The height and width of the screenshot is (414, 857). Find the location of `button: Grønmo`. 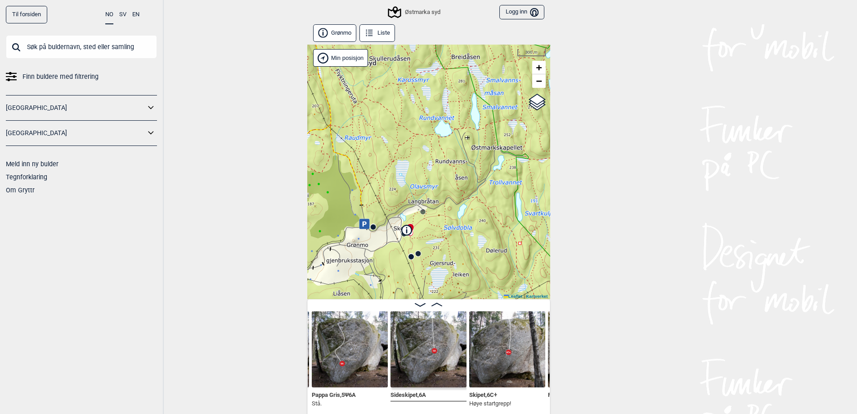

button: Grønmo is located at coordinates (335, 33).